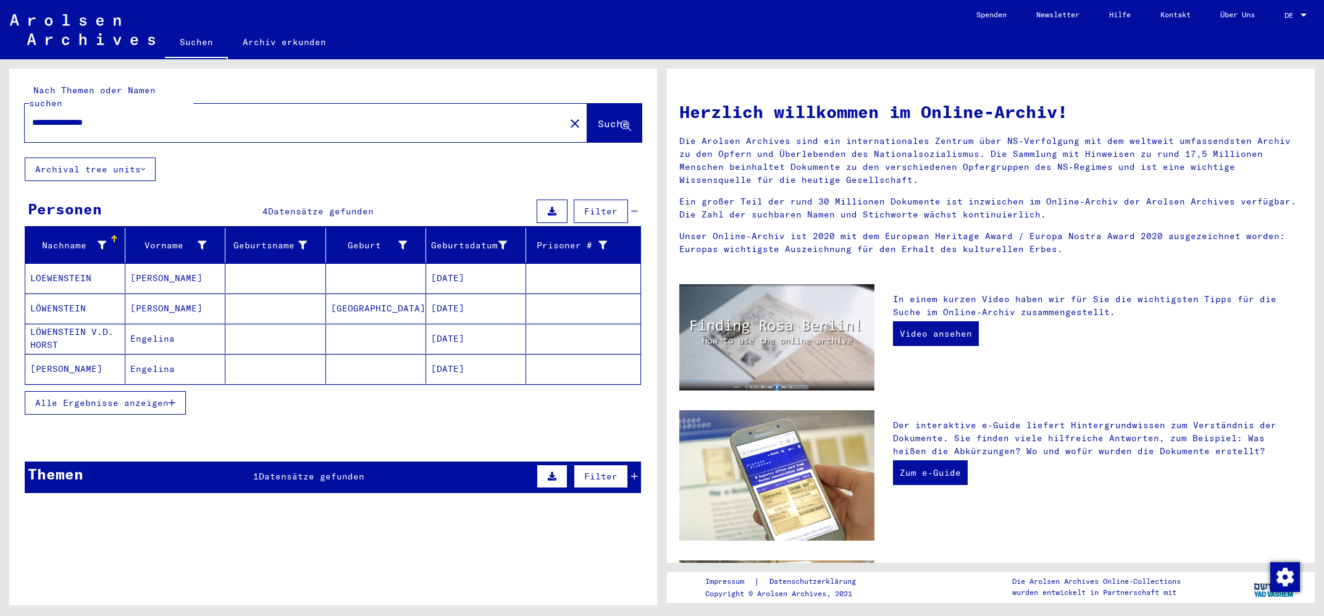 This screenshot has height=616, width=1324. What do you see at coordinates (90, 169) in the screenshot?
I see `button: Archival tree units` at bounding box center [90, 169].